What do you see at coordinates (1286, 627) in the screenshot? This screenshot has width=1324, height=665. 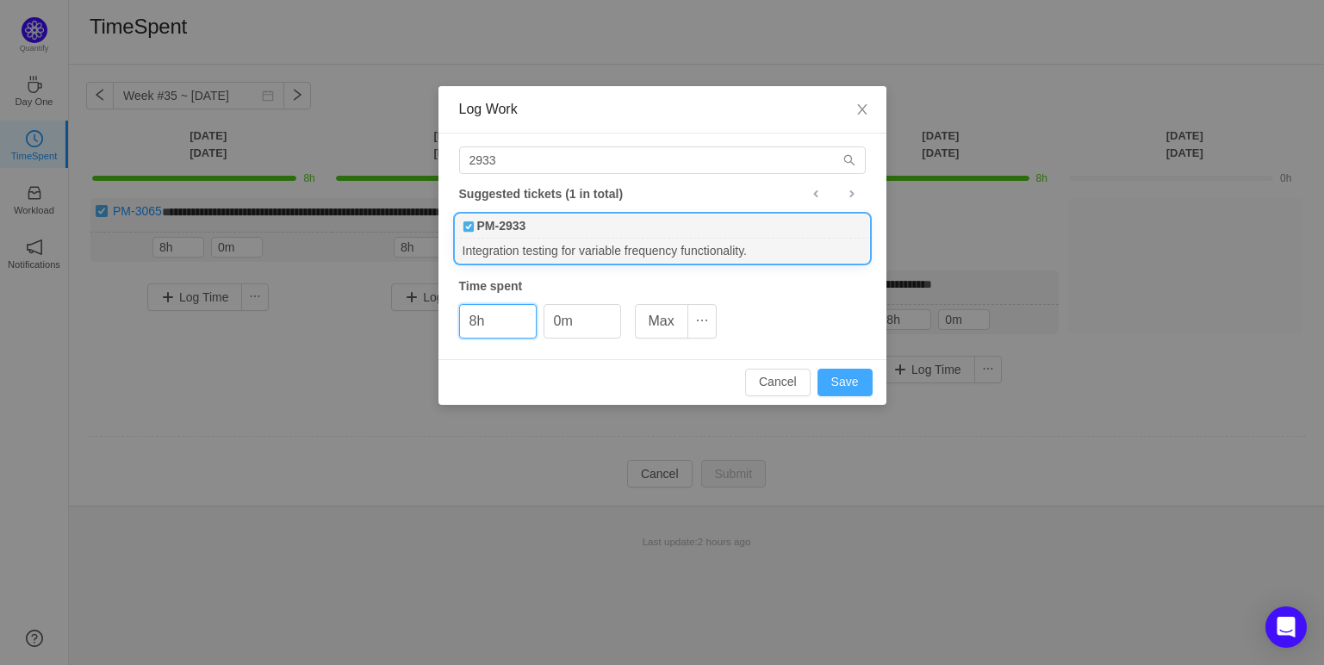 I see `div: Open Intercom Messenger` at bounding box center [1286, 627].